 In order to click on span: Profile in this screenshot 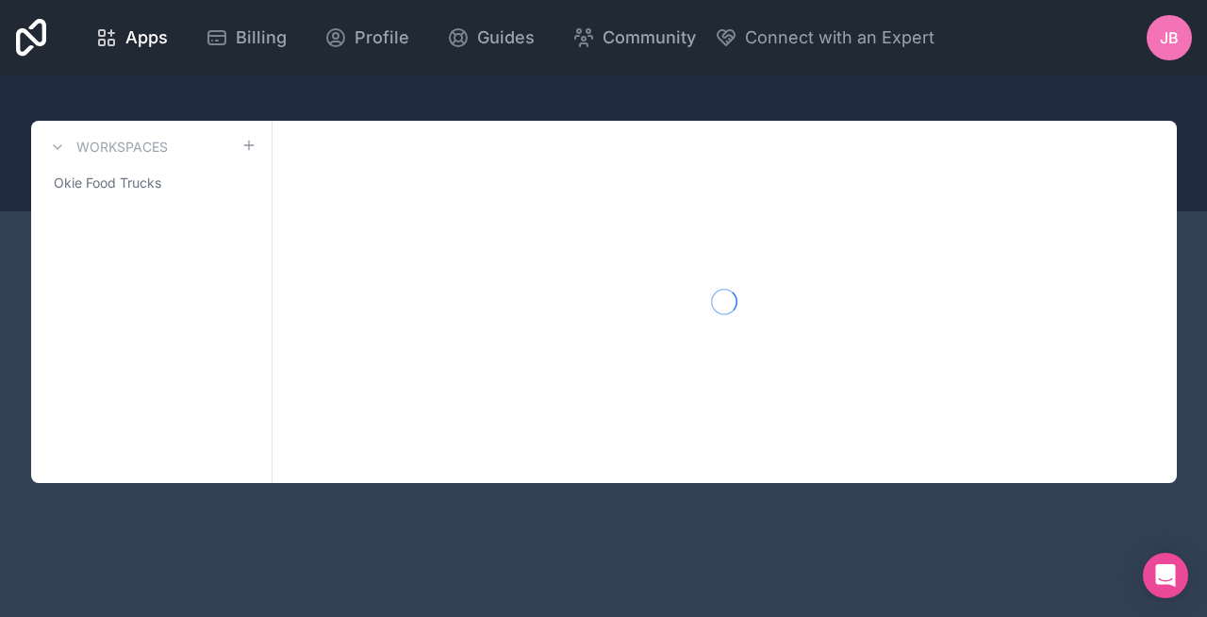, I will do `click(382, 38)`.